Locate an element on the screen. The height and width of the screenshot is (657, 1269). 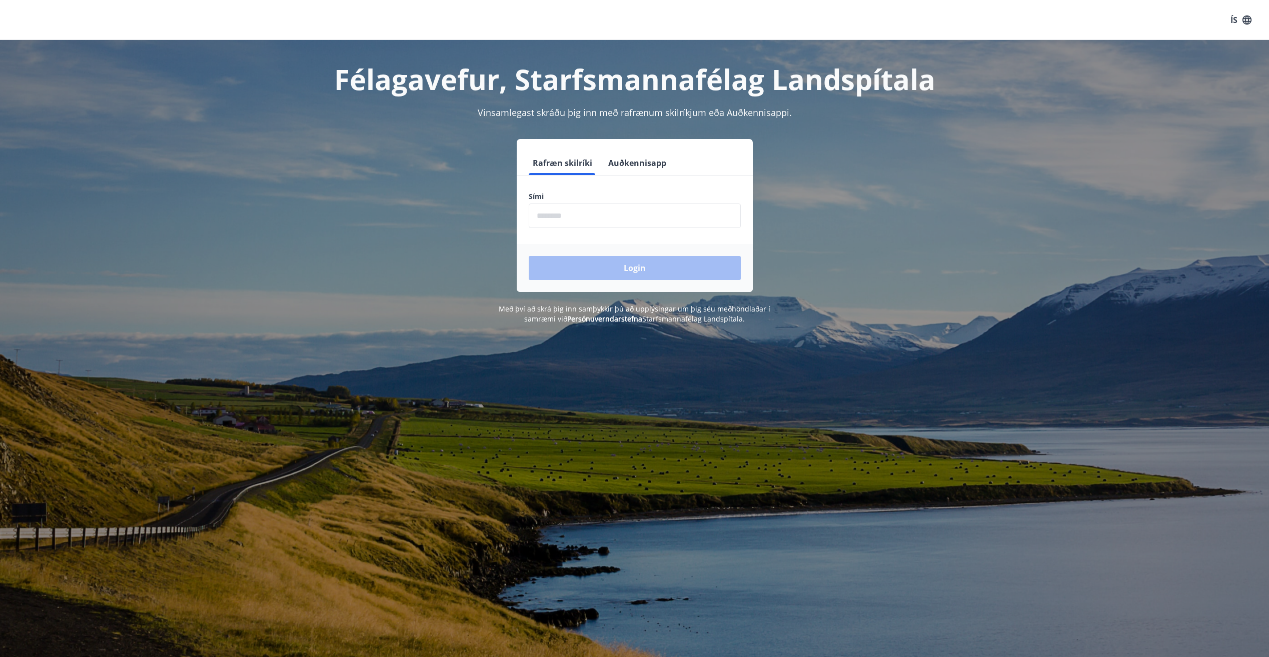
h1: Félagavefur, Starfsmannafélag Landspítala is located at coordinates (635, 79).